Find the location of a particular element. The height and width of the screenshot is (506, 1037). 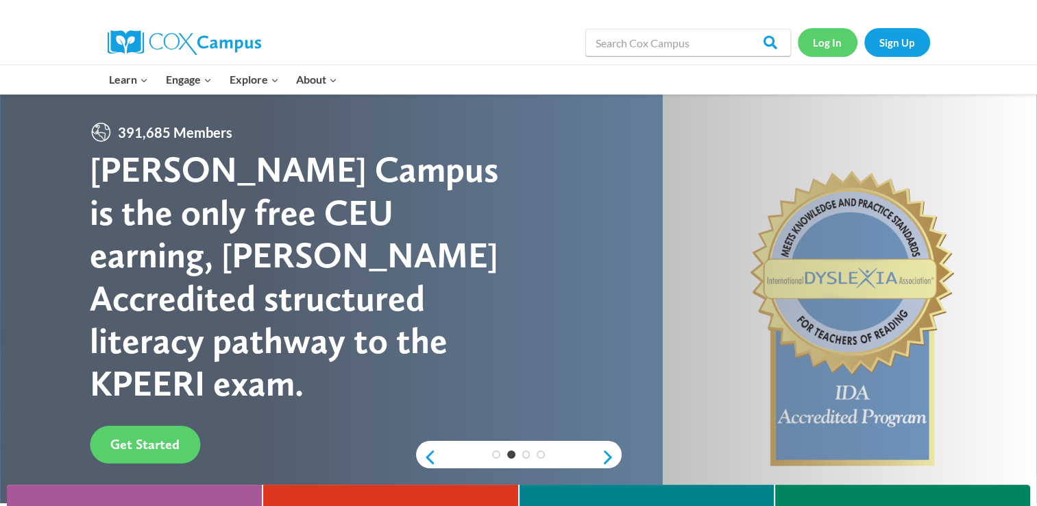

a: Get Started is located at coordinates (145, 444).